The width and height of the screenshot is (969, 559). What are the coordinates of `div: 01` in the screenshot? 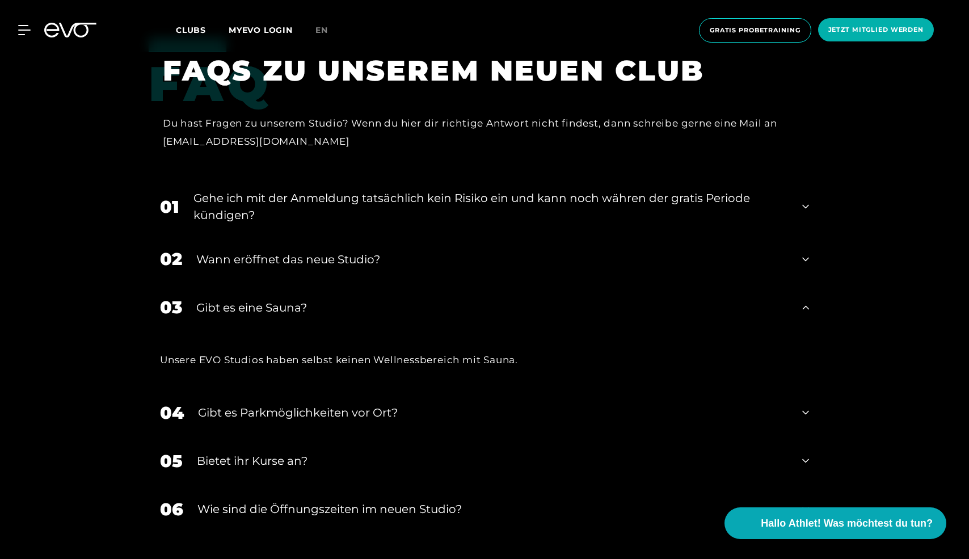 It's located at (170, 206).